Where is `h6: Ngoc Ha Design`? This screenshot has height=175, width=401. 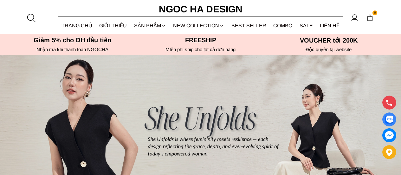 h6: Ngoc Ha Design is located at coordinates (201, 9).